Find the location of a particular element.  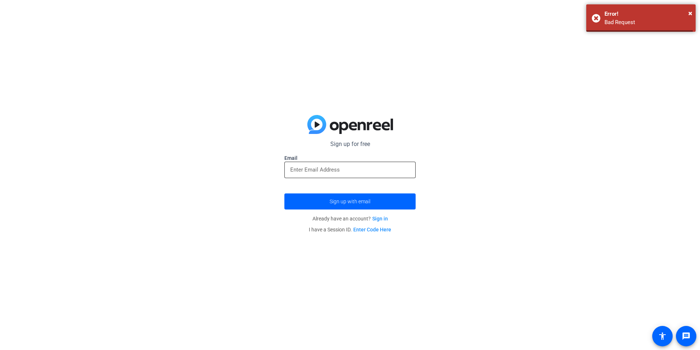

img: blue-gradient.svg is located at coordinates (350, 124).